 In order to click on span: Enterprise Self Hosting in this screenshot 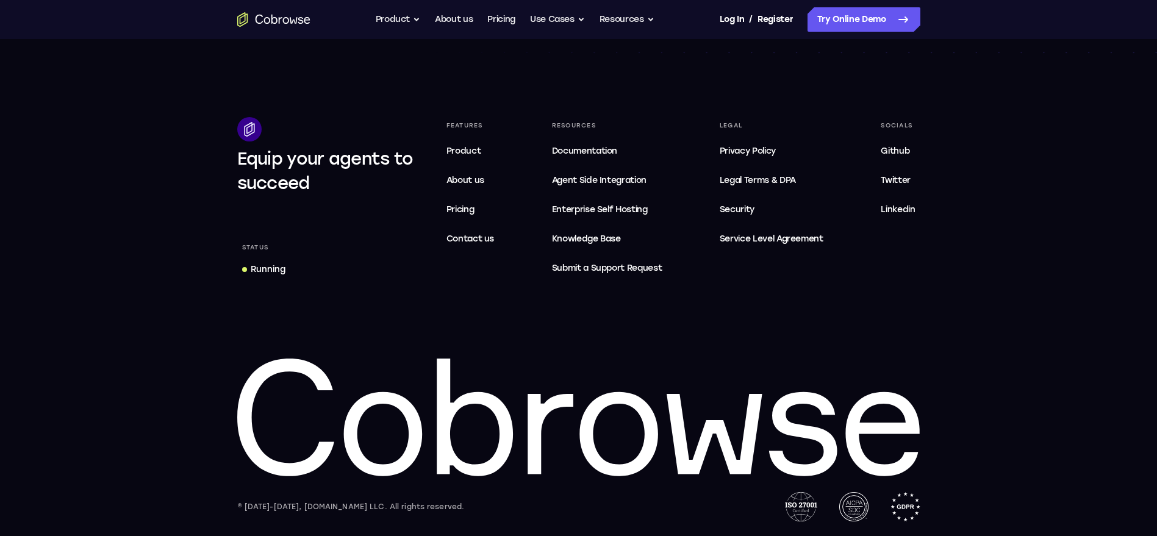, I will do `click(607, 210)`.